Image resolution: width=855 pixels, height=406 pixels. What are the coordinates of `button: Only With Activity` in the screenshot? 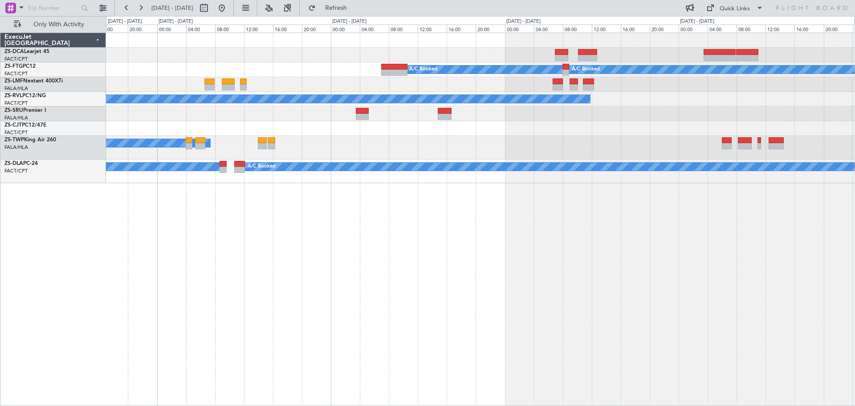 It's located at (53, 24).